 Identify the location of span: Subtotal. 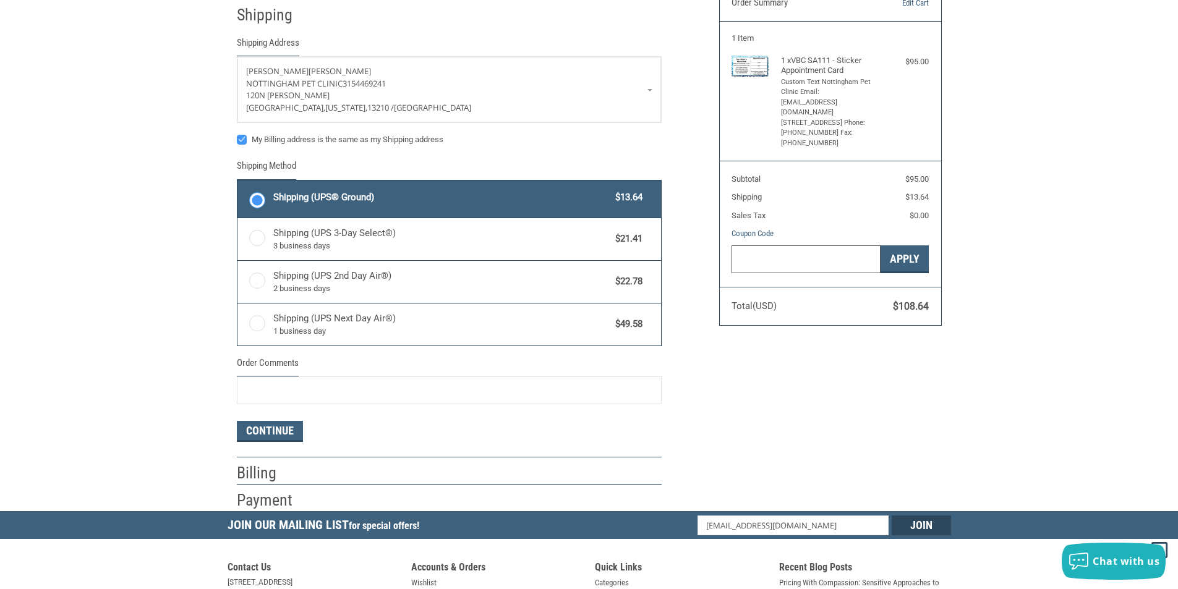
(746, 179).